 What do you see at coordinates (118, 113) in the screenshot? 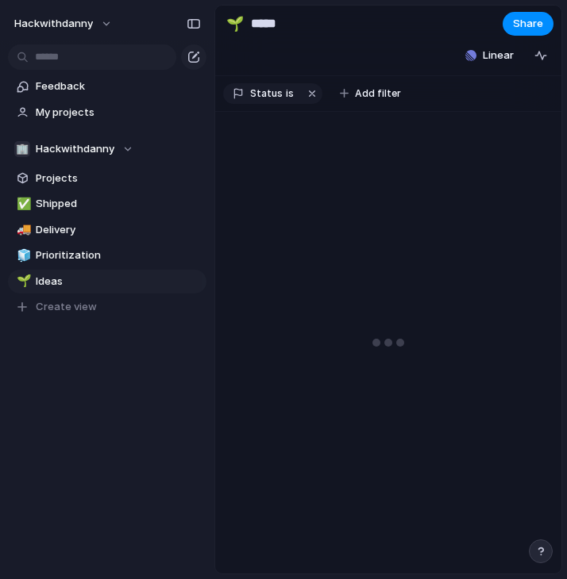
I see `span: My projects` at bounding box center [118, 113].